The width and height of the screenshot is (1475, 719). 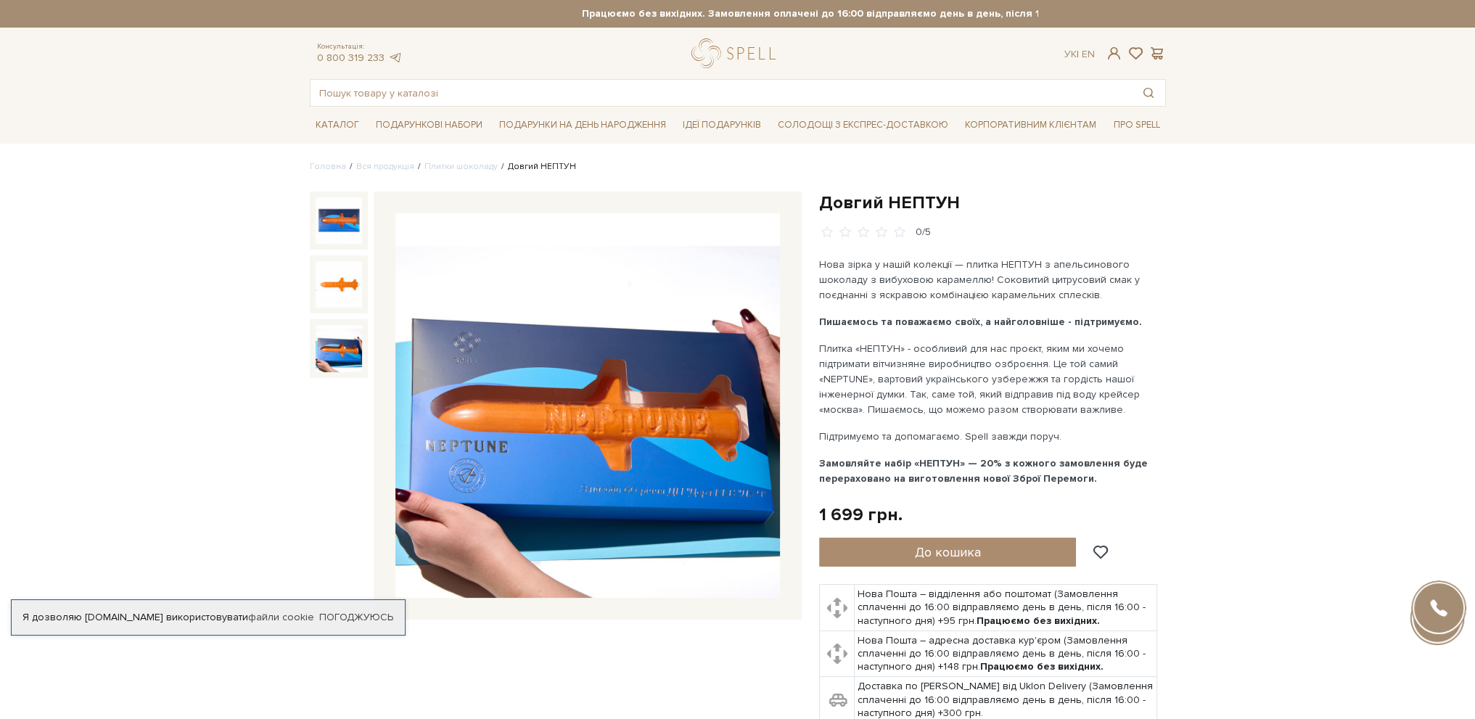 What do you see at coordinates (1088, 54) in the screenshot?
I see `a: En` at bounding box center [1088, 54].